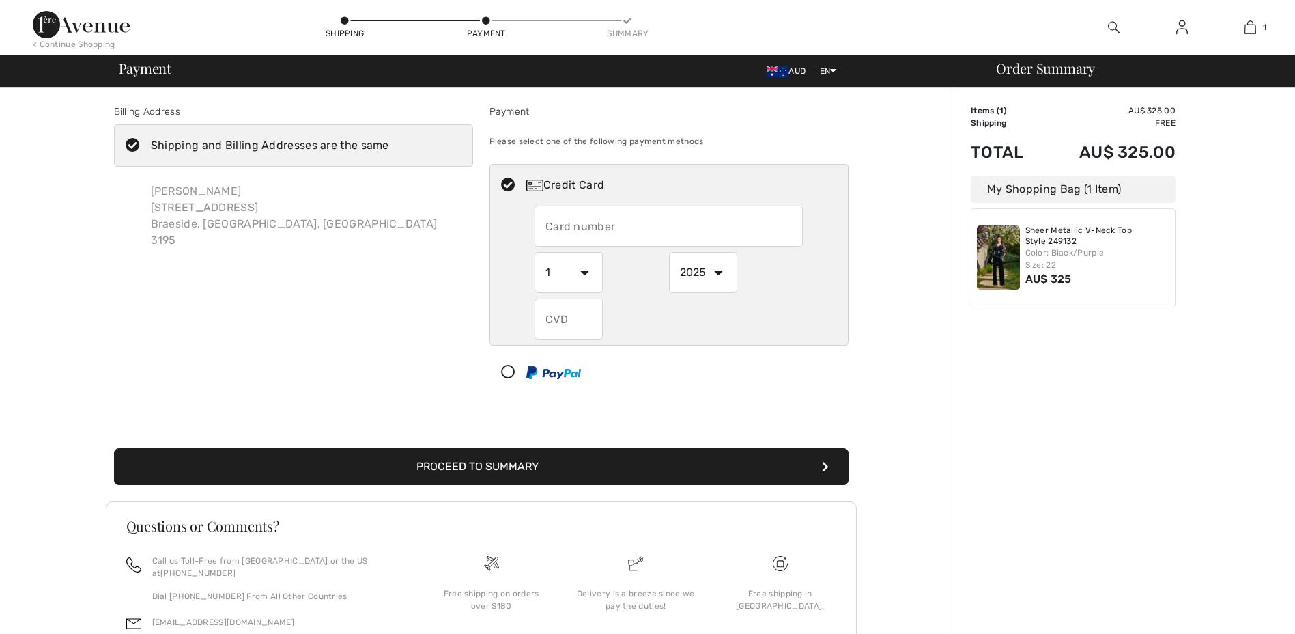  Describe the element at coordinates (481, 466) in the screenshot. I see `button: Proceed to Summary` at that location.